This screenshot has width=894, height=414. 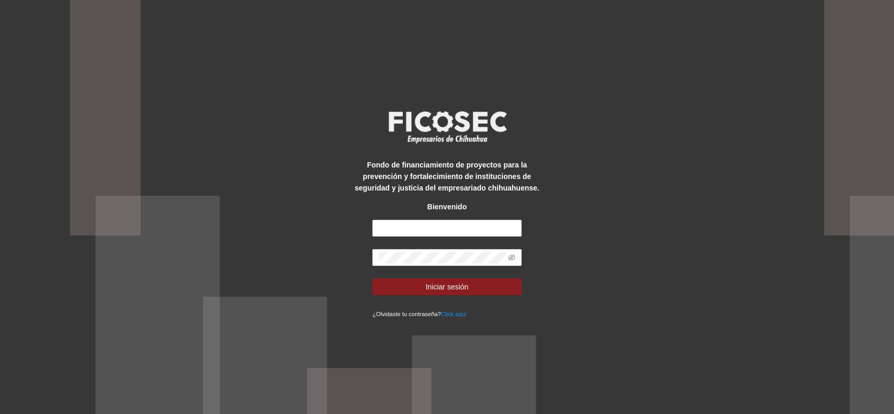 What do you see at coordinates (447, 287) in the screenshot?
I see `span: Iniciar sesión` at bounding box center [447, 287].